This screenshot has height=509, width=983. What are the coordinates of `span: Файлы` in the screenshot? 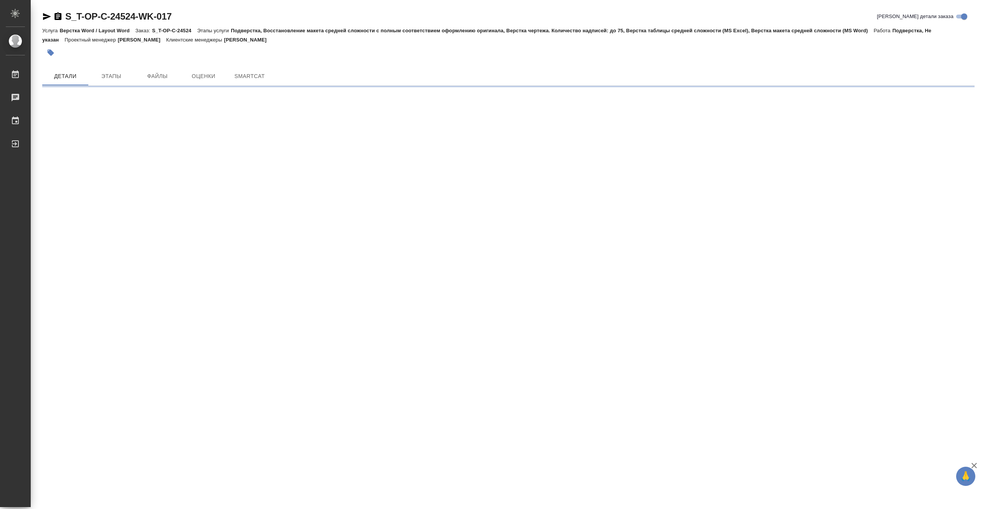 It's located at (157, 76).